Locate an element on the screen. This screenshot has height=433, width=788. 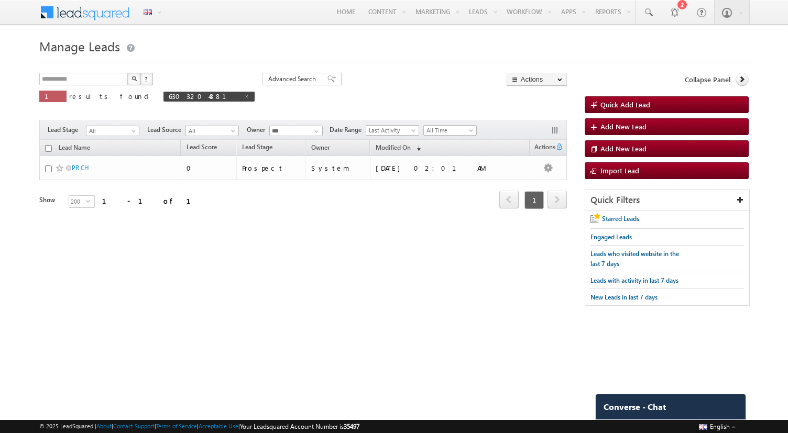
a: Contact Support is located at coordinates (134, 426).